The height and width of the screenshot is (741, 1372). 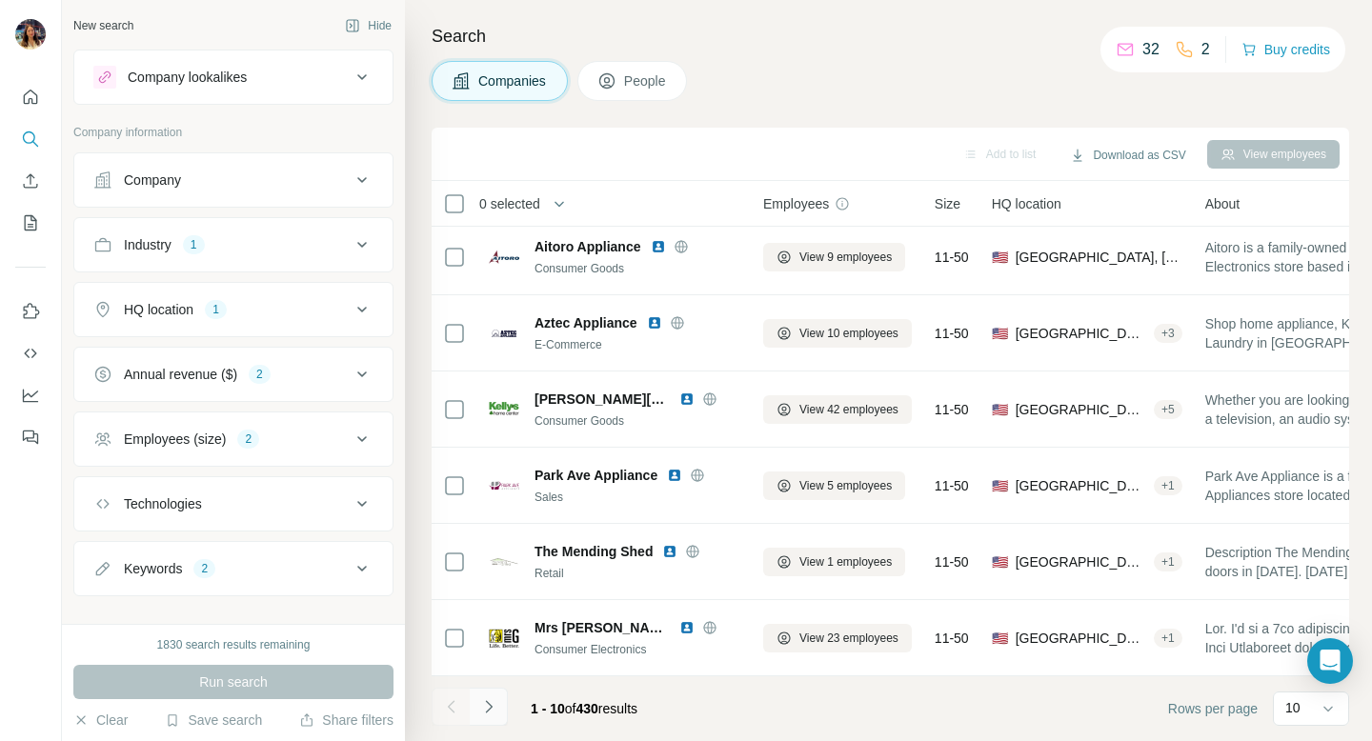 What do you see at coordinates (30, 97) in the screenshot?
I see `button: Quick start` at bounding box center [30, 97].